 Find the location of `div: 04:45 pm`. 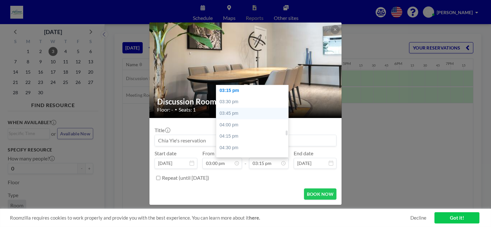

div: 04:45 pm is located at coordinates (254, 159).